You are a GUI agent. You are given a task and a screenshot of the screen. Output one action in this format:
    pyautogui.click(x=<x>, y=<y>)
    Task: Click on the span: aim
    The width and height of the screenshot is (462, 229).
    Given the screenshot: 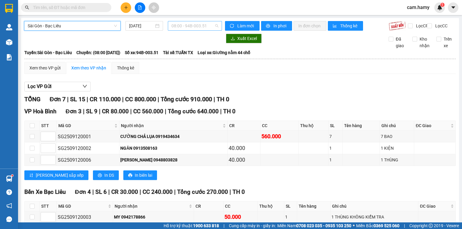 What is the action you would take?
    pyautogui.click(x=154, y=8)
    